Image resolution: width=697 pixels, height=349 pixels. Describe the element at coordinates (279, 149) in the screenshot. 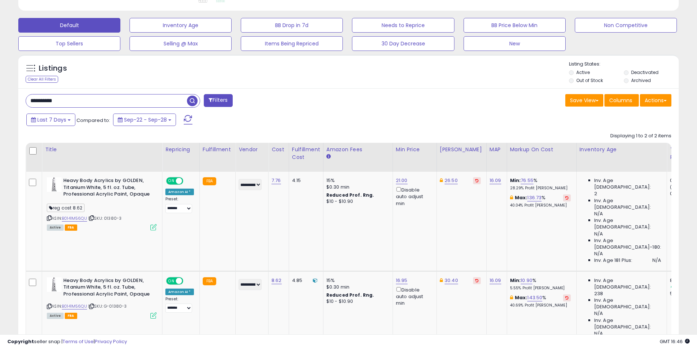

I see `div: Cost` at that location.